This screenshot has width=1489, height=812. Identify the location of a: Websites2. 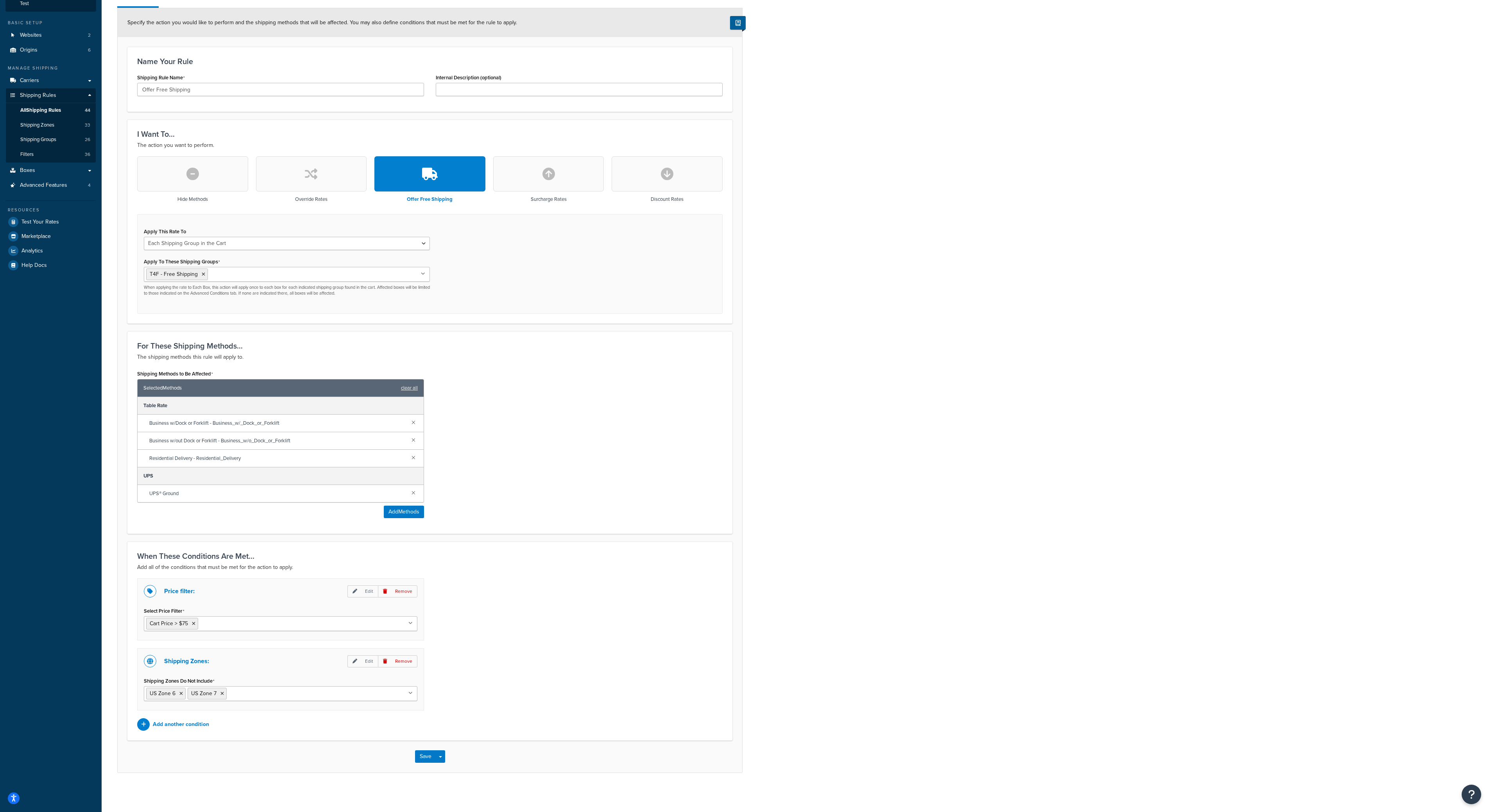
(51, 35).